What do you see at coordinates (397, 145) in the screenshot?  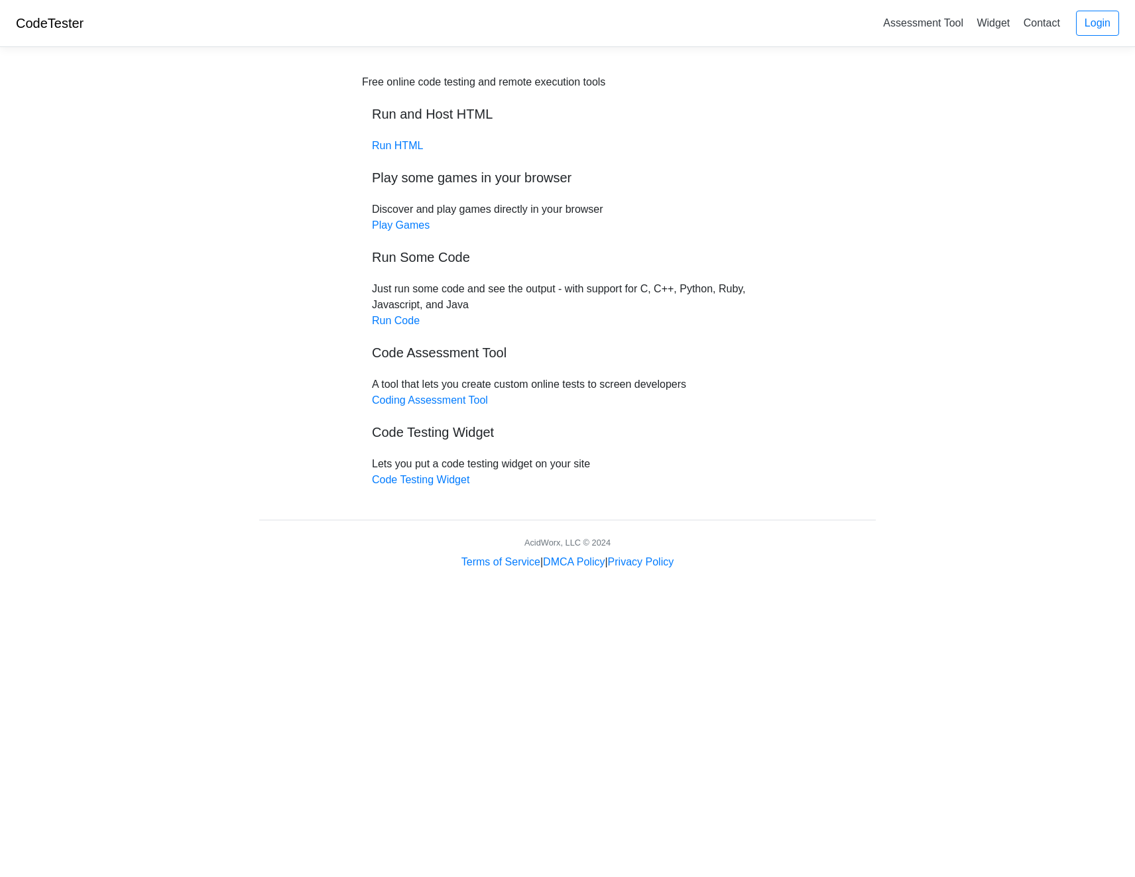 I see `a: Run HTML` at bounding box center [397, 145].